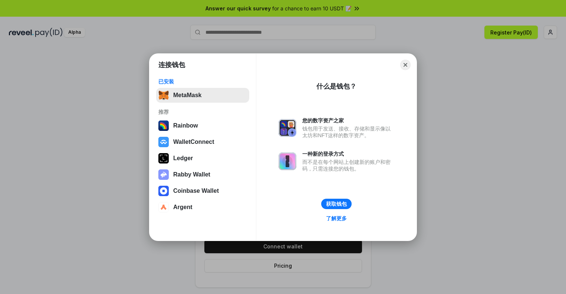 The height and width of the screenshot is (294, 566). Describe the element at coordinates (183, 158) in the screenshot. I see `div: Ledger` at that location.